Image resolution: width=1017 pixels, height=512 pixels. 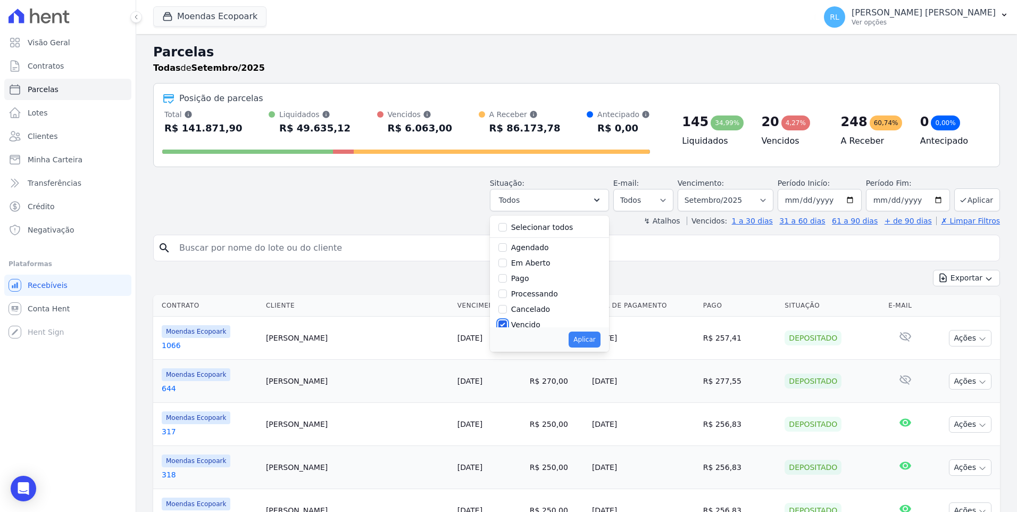 What do you see at coordinates (951, 141) in the screenshot?
I see `h4: Antecipado` at bounding box center [951, 141].